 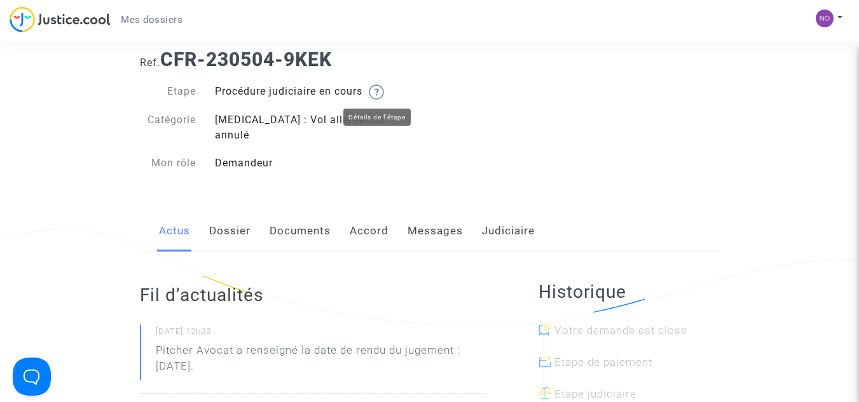 I want to click on span: Mes dossiers, so click(x=151, y=20).